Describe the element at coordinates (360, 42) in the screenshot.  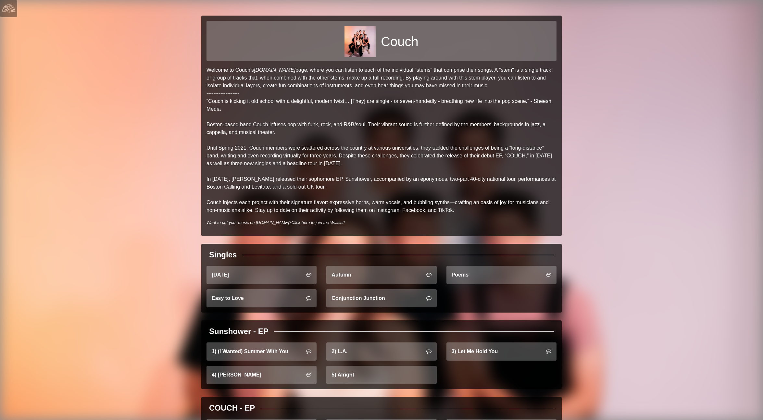
I see `img: 0b9ba5677a9dcdb81f0e6bf23345a38f5e1a363bb4420db7fe2df4c5b995abe8.jpg` at that location.